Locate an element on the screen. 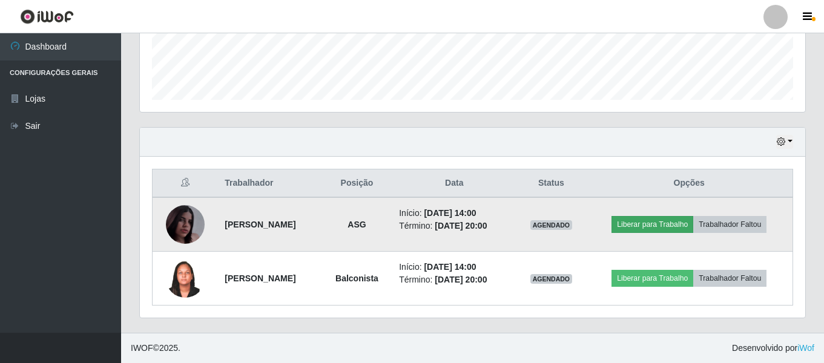  th: Data is located at coordinates (454, 184).